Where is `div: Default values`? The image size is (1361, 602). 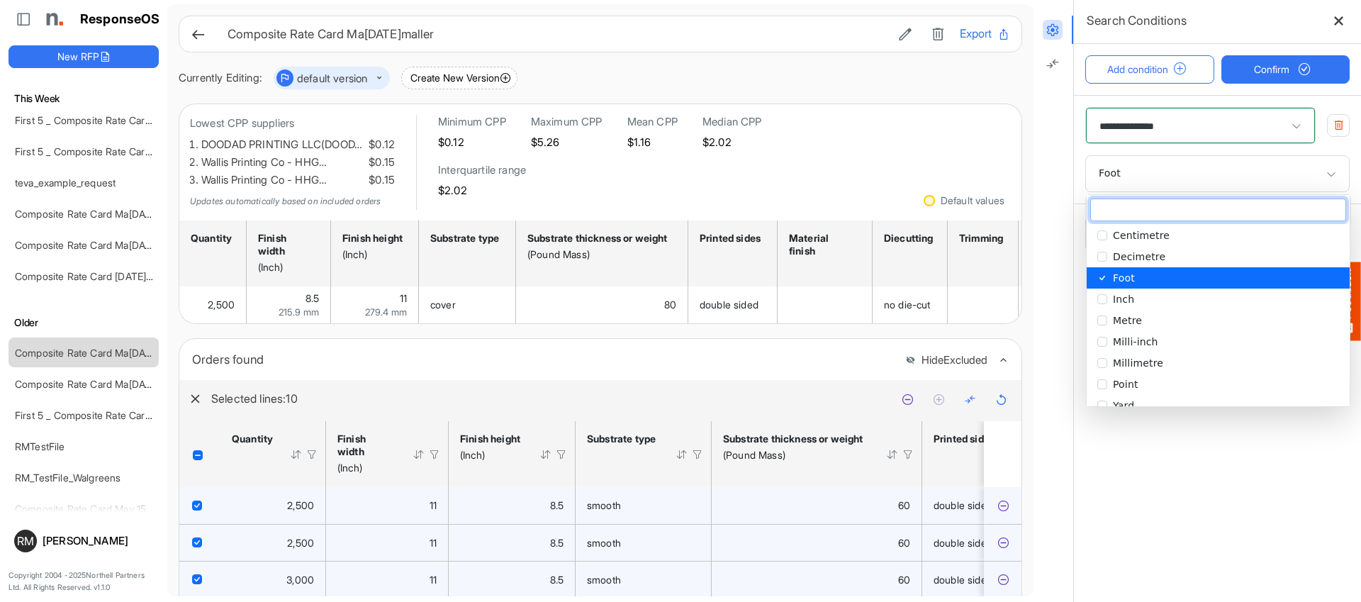 div: Default values is located at coordinates (973, 201).